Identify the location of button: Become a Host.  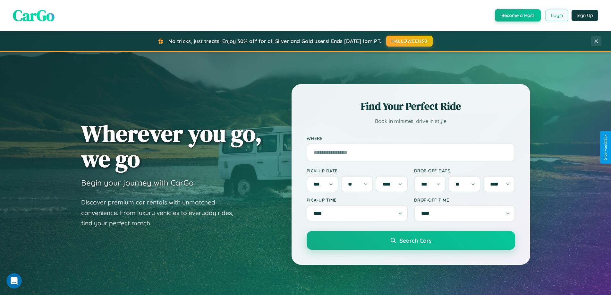
(518, 15).